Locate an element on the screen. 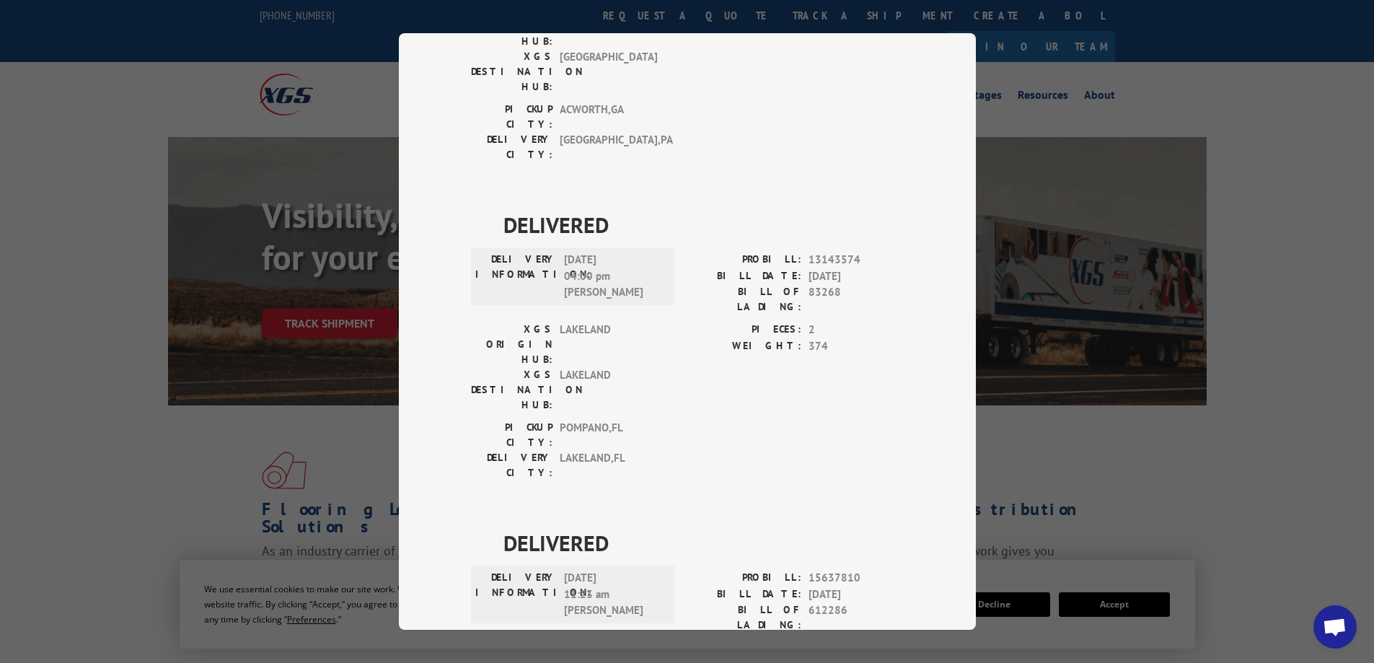 The image size is (1374, 663). span: POMPANO , FL is located at coordinates (608, 435).